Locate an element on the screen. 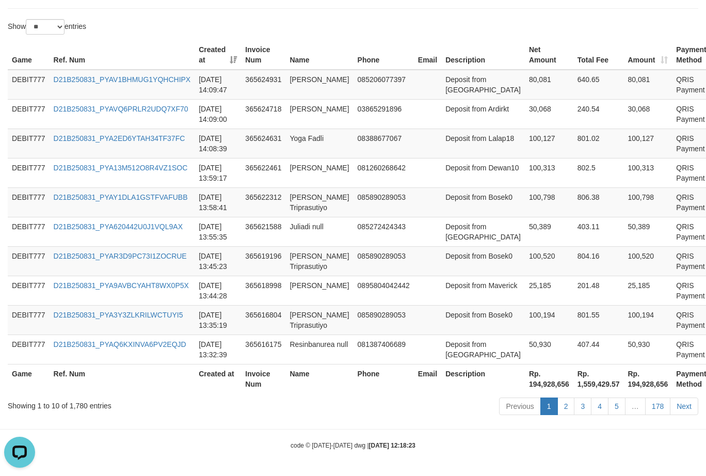  th: Phone is located at coordinates (384, 55).